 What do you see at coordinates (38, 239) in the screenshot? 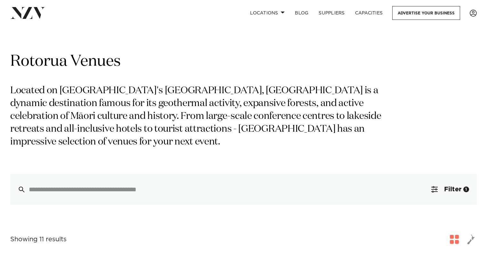
I see `div: Showing 11 results` at bounding box center [38, 239].